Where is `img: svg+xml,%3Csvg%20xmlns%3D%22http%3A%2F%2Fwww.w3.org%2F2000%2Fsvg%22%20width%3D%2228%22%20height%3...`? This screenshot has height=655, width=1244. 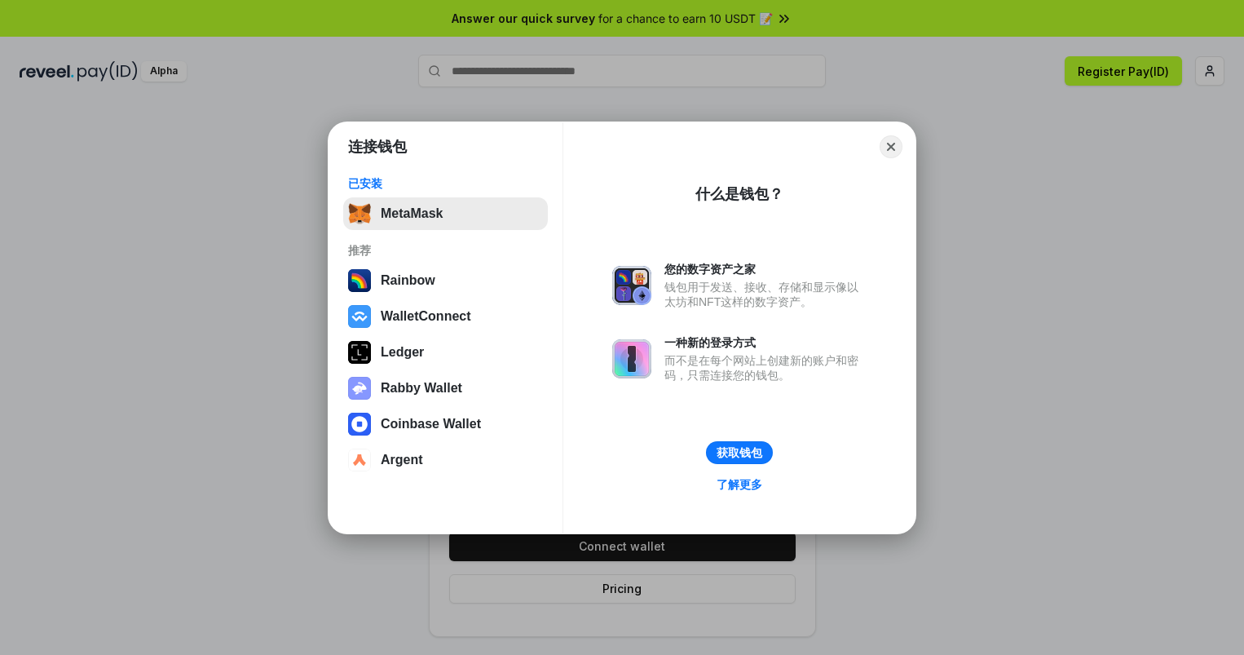 img: svg+xml,%3Csvg%20xmlns%3D%22http%3A%2F%2Fwww.w3.org%2F2000%2Fsvg%22%20width%3D%2228%22%20height%3... is located at coordinates (359, 352).